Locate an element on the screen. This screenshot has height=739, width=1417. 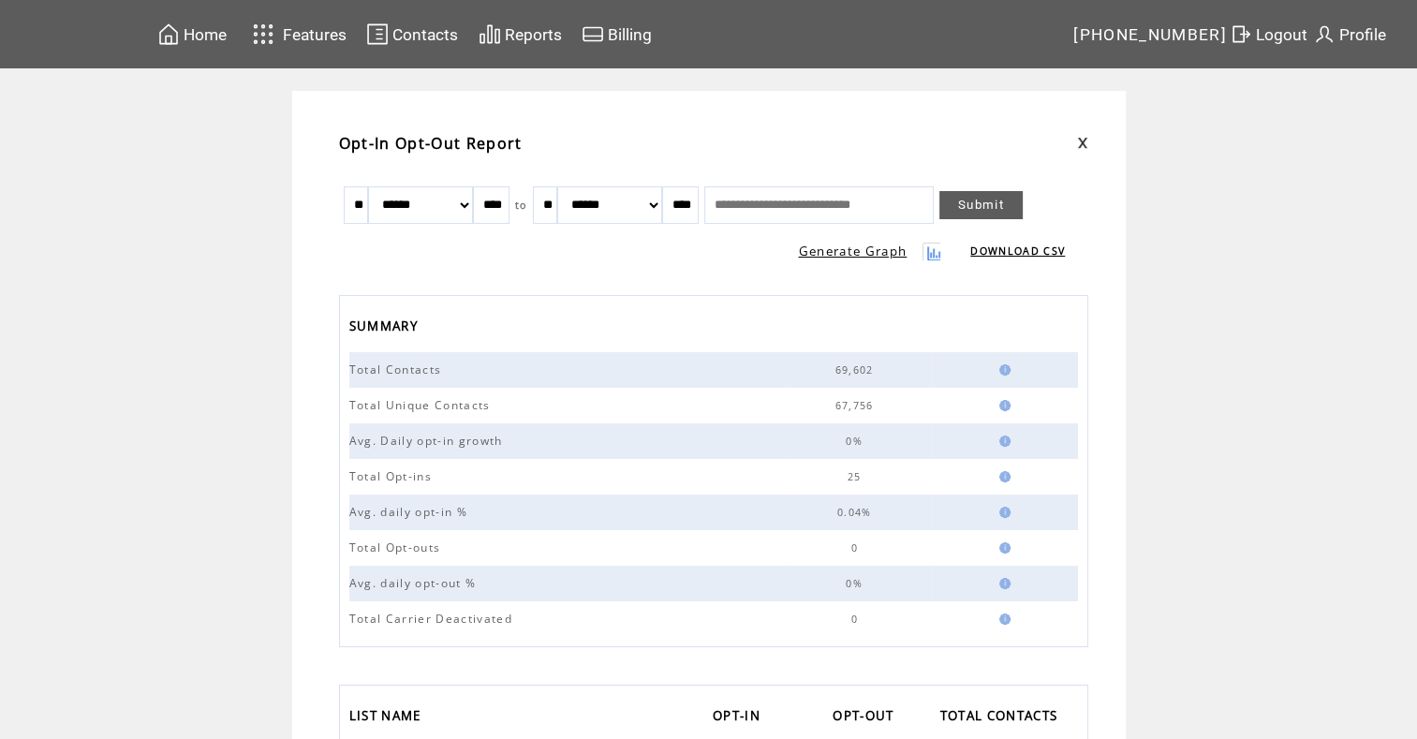
a: LIST NAME is located at coordinates (390, 718).